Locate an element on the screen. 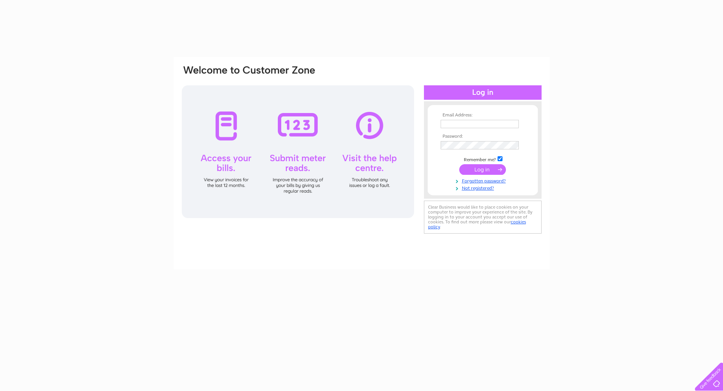 The height and width of the screenshot is (391, 723). div: Clear Business would like to place cookies on your computer to improve your experience of the sit... is located at coordinates (483, 217).